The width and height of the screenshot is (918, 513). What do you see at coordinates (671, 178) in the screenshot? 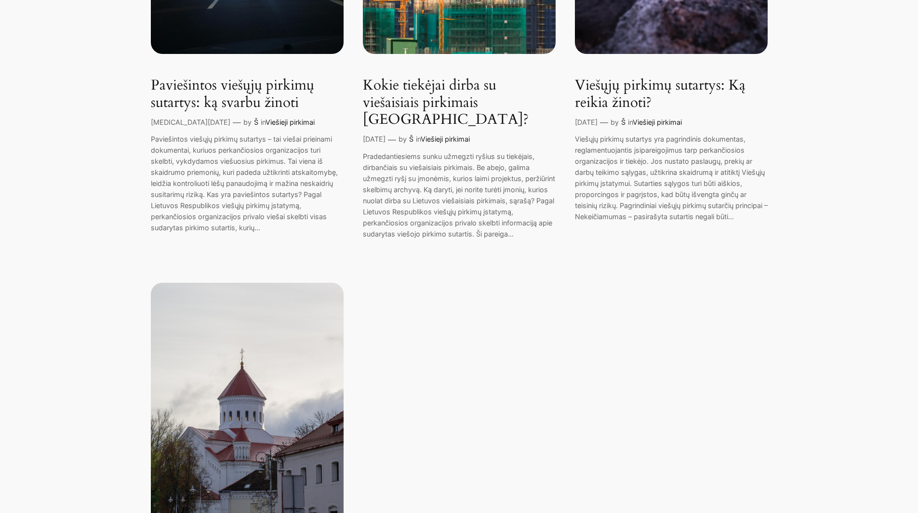
I see `p: Viešųjų pirkimų sutartys yra pagrindinis dokumentas, reglamentuojantis įsipareigojimus tarp perka...` at bounding box center [671, 178].